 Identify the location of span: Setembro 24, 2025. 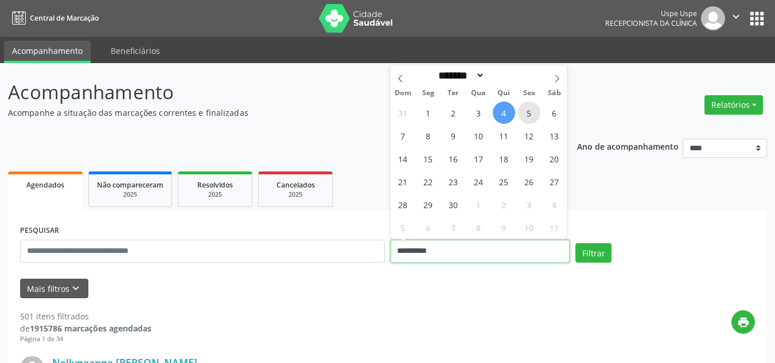
(479, 181).